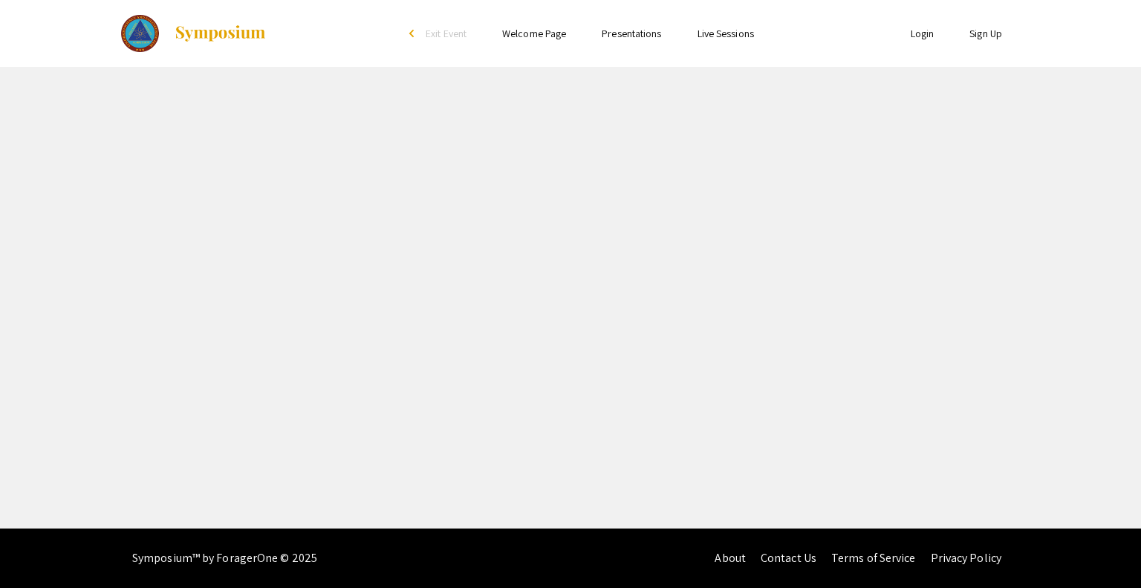 The height and width of the screenshot is (588, 1141). Describe the element at coordinates (923, 33) in the screenshot. I see `a: Login` at that location.